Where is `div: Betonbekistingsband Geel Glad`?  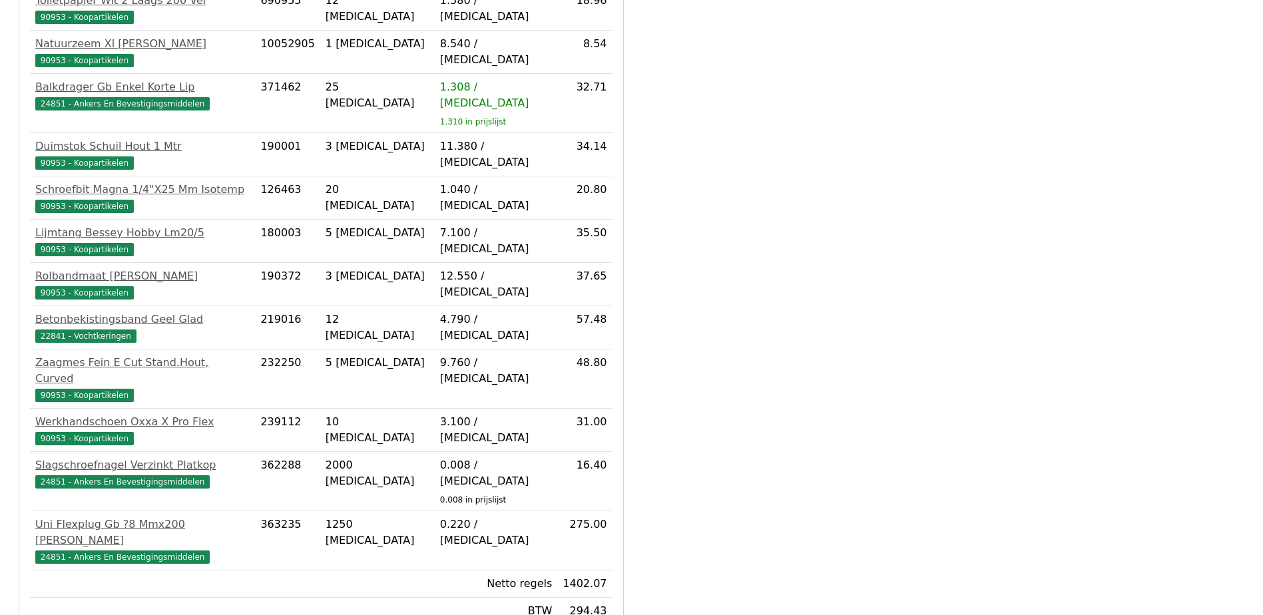 div: Betonbekistingsband Geel Glad is located at coordinates (142, 320).